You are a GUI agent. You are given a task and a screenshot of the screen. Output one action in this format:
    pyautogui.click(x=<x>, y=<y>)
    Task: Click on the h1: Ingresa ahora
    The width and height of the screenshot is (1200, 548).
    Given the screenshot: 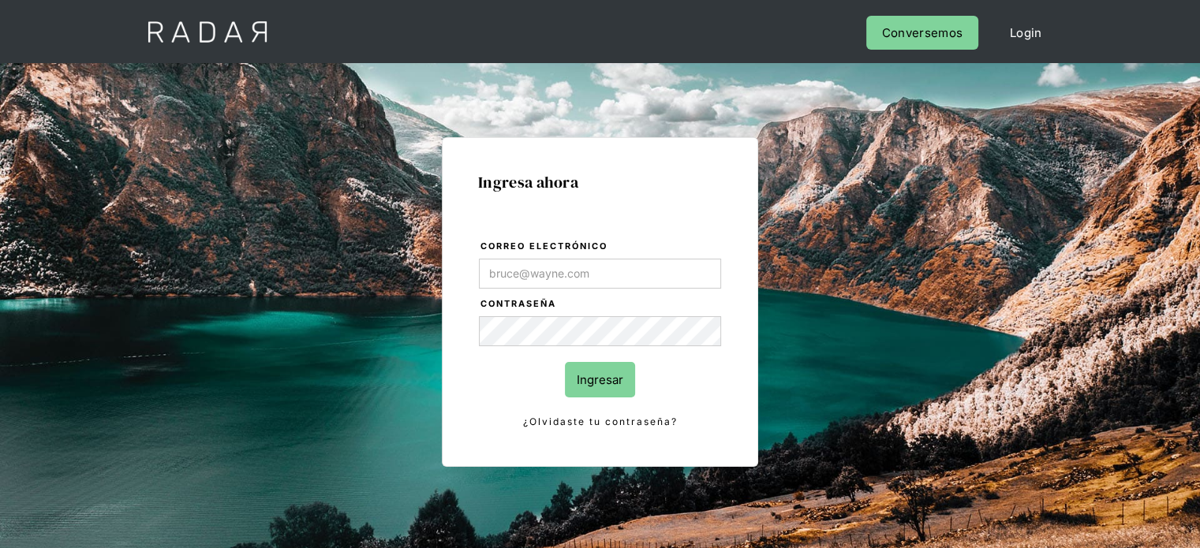 What is the action you would take?
    pyautogui.click(x=599, y=182)
    